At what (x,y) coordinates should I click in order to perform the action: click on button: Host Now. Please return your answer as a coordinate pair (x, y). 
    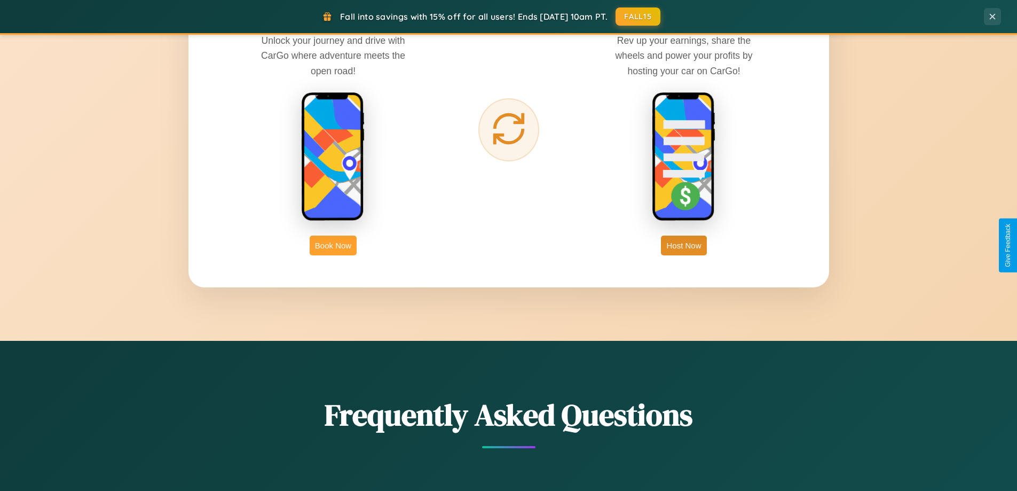
    Looking at the image, I should click on (684, 245).